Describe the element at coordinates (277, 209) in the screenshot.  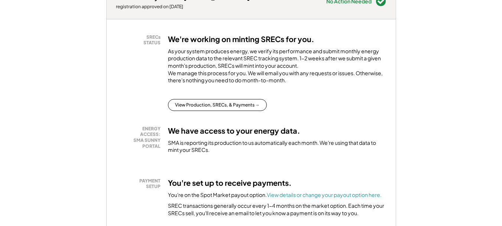
I see `div: SREC transactions generally occur every 1-4 months on the market option. Each time your SRECs sel...` at that location.